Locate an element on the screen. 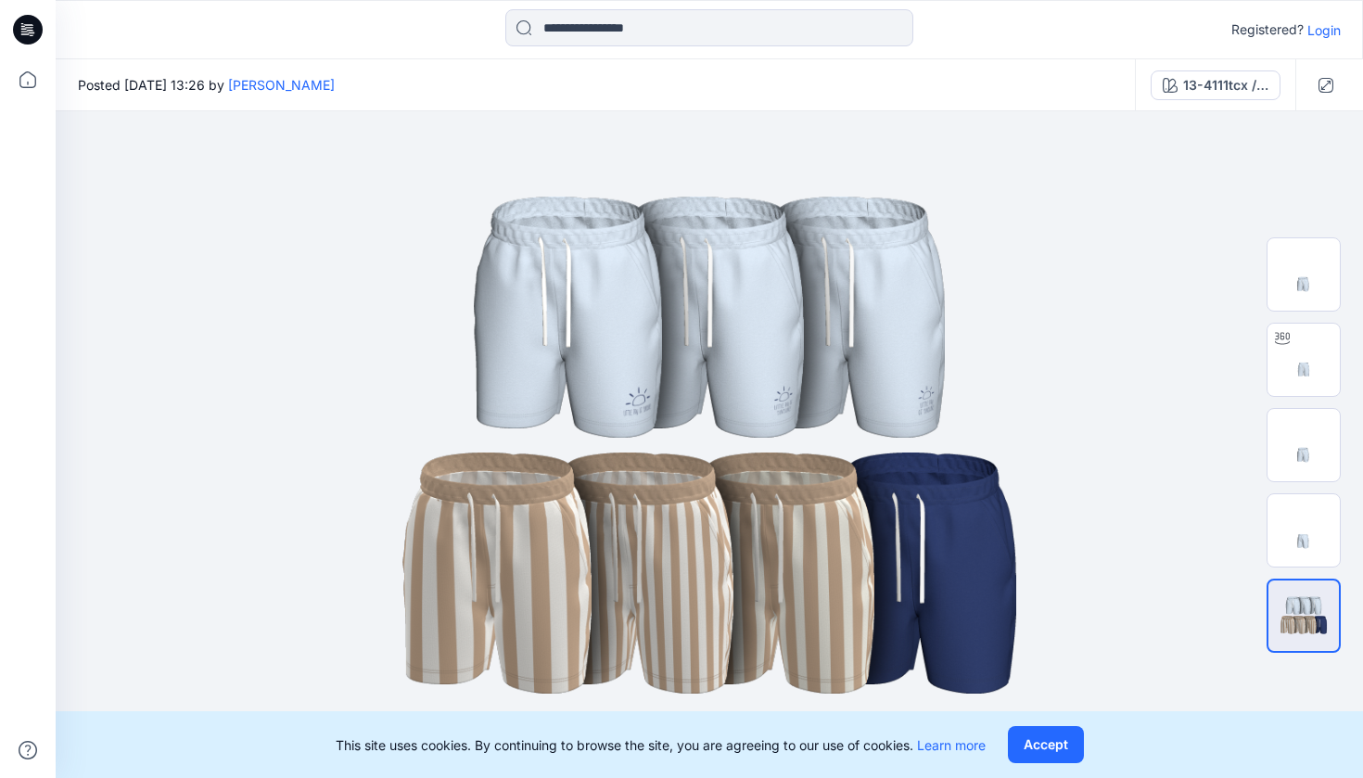 The image size is (1363, 778). img: Preview is located at coordinates (1303, 274).